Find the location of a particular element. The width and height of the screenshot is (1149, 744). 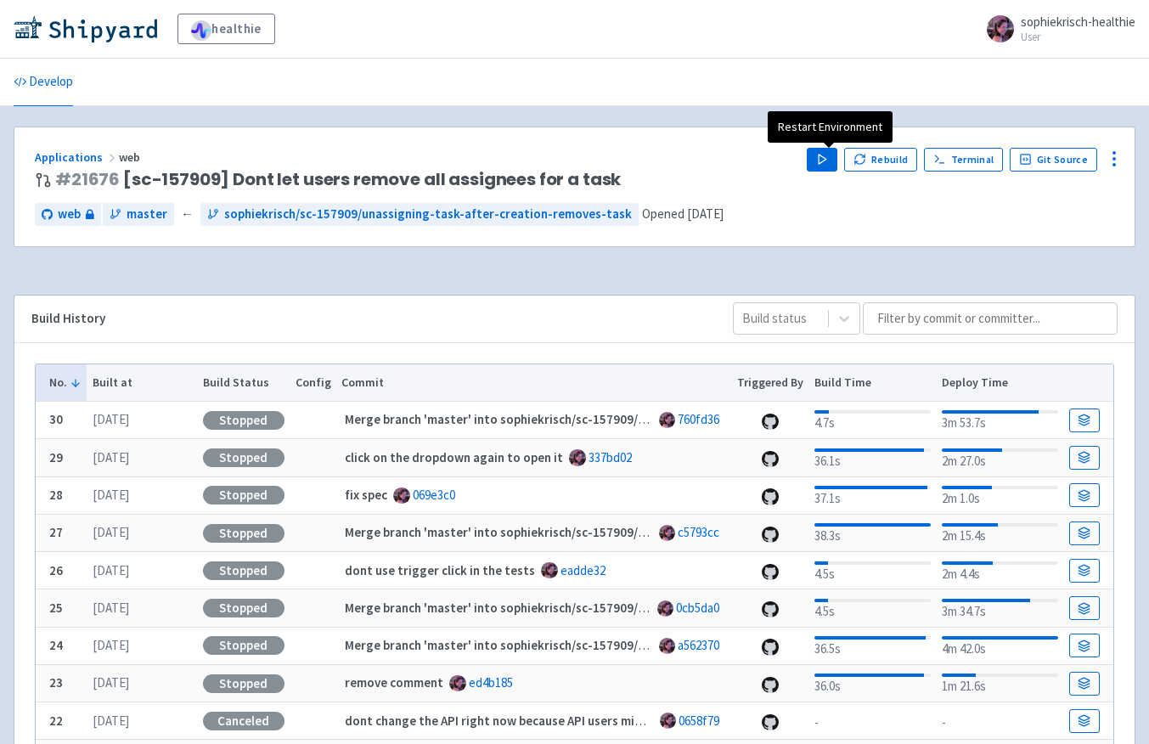

b: 29 is located at coordinates (56, 457).